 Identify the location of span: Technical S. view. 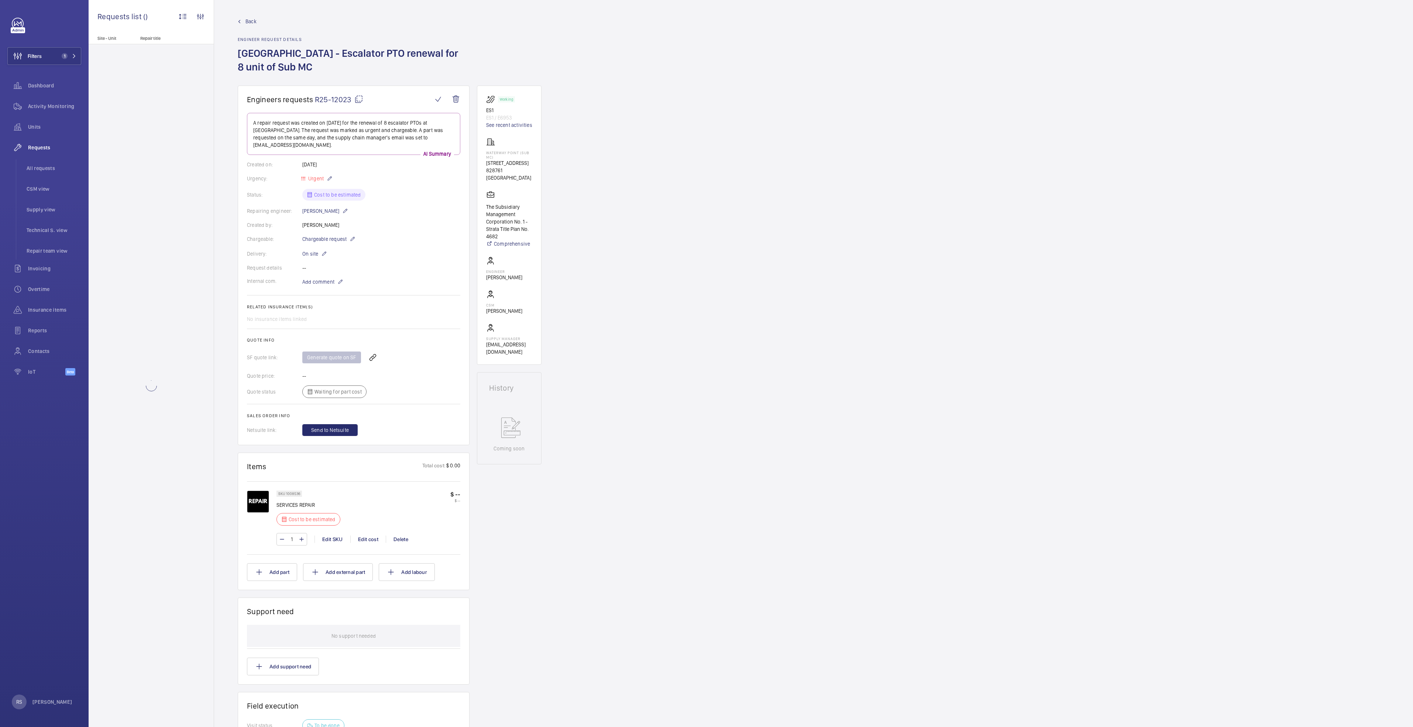
(54, 230).